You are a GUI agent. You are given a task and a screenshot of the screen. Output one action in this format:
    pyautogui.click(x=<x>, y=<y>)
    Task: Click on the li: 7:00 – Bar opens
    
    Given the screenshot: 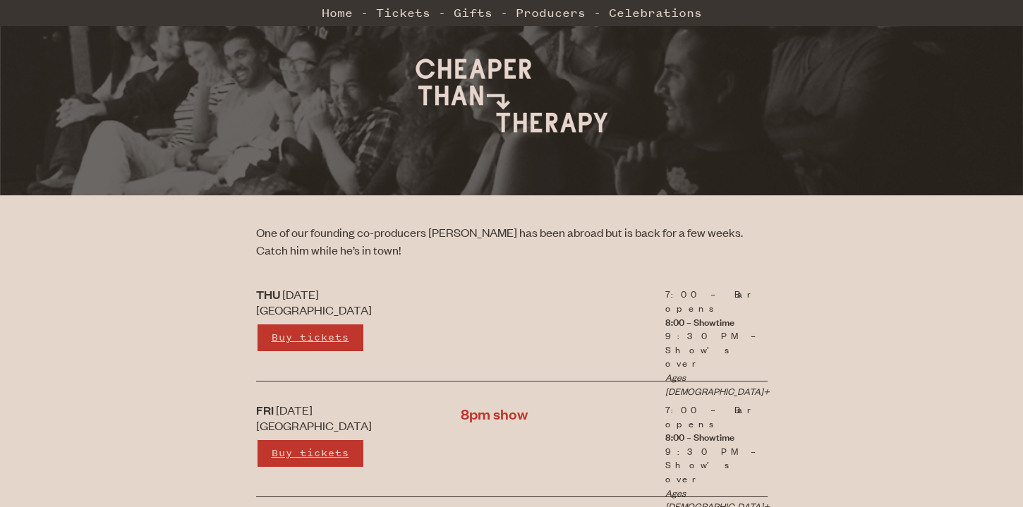 What is the action you would take?
    pyautogui.click(x=716, y=301)
    